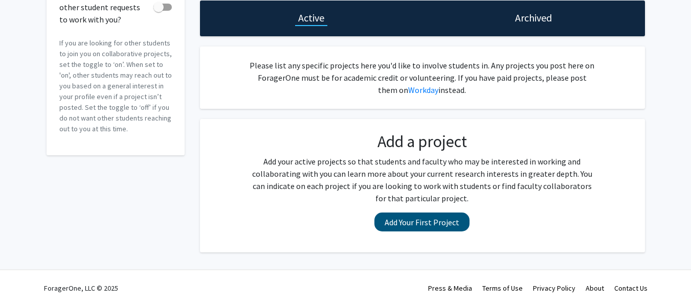 The height and width of the screenshot is (306, 691). Describe the element at coordinates (422, 142) in the screenshot. I see `h2: Add a project` at that location.